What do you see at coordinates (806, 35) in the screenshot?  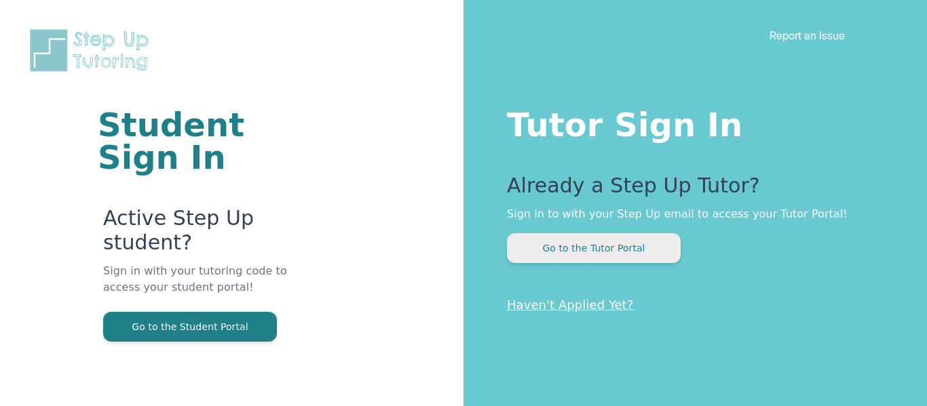 I see `a: Report an Issue` at bounding box center [806, 35].